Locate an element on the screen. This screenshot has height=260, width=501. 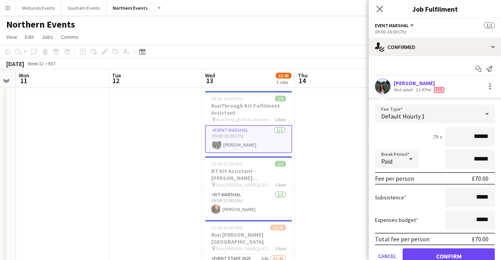
a: View is located at coordinates (12, 37).